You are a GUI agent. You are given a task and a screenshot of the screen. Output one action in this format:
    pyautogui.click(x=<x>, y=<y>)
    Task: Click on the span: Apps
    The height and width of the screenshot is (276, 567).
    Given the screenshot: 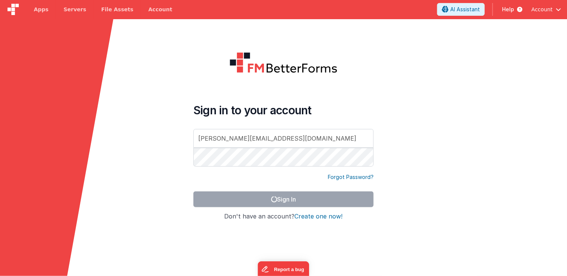 What is the action you would take?
    pyautogui.click(x=41, y=9)
    